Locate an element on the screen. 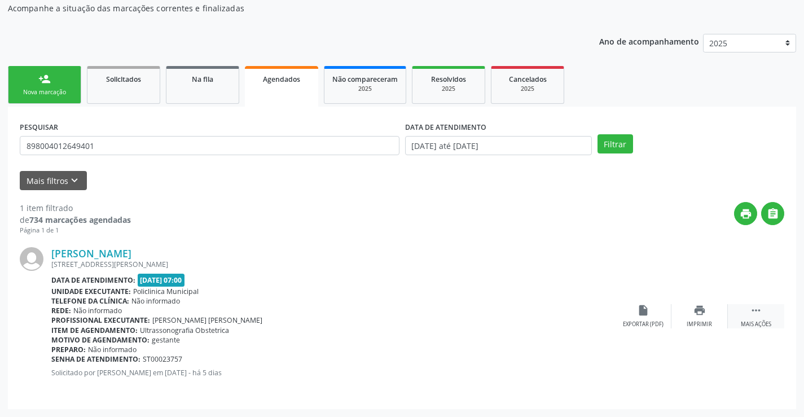 Image resolution: width=804 pixels, height=417 pixels. span: gestante is located at coordinates (166, 340).